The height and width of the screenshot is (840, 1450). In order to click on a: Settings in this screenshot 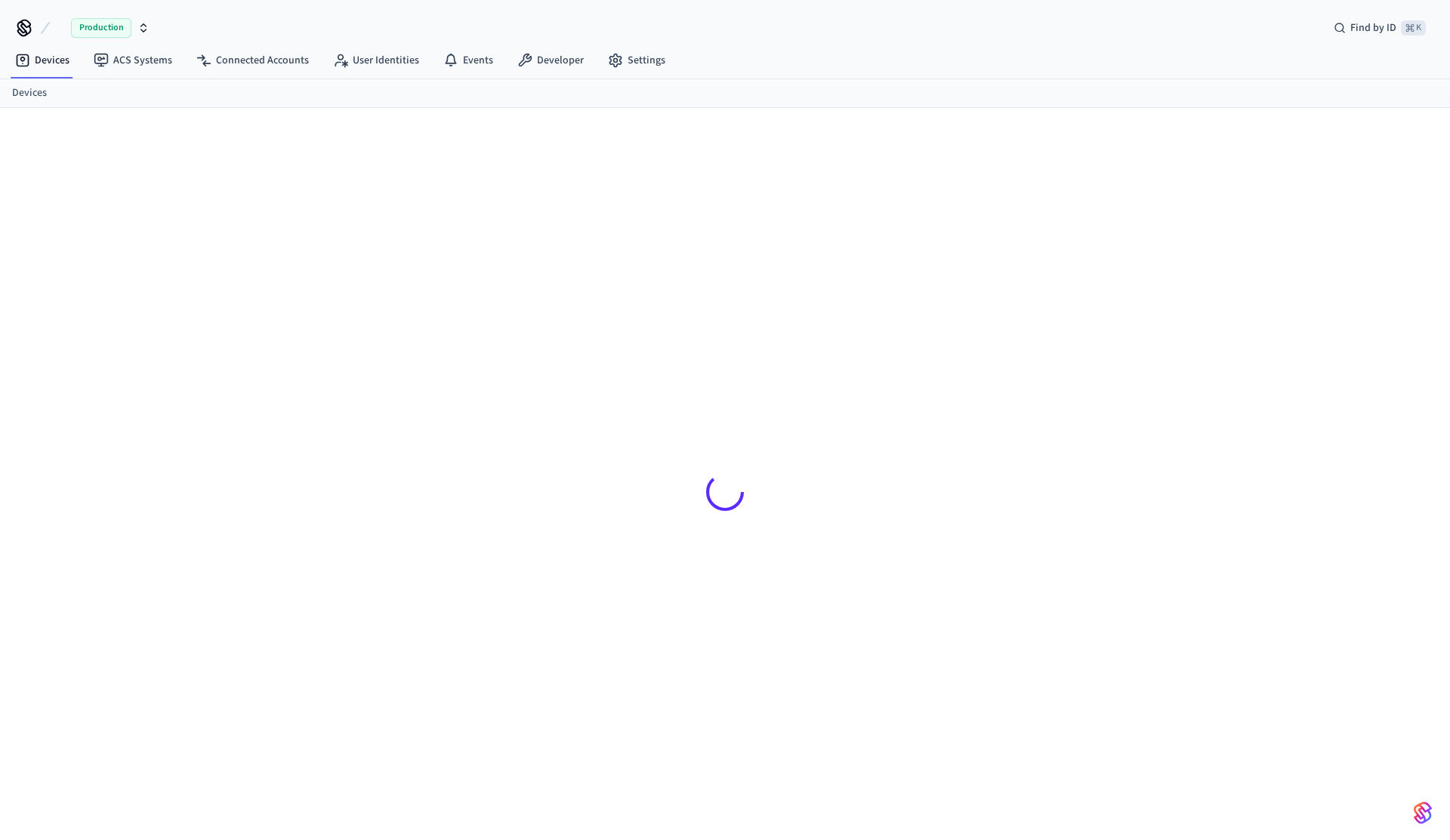, I will do `click(637, 60)`.